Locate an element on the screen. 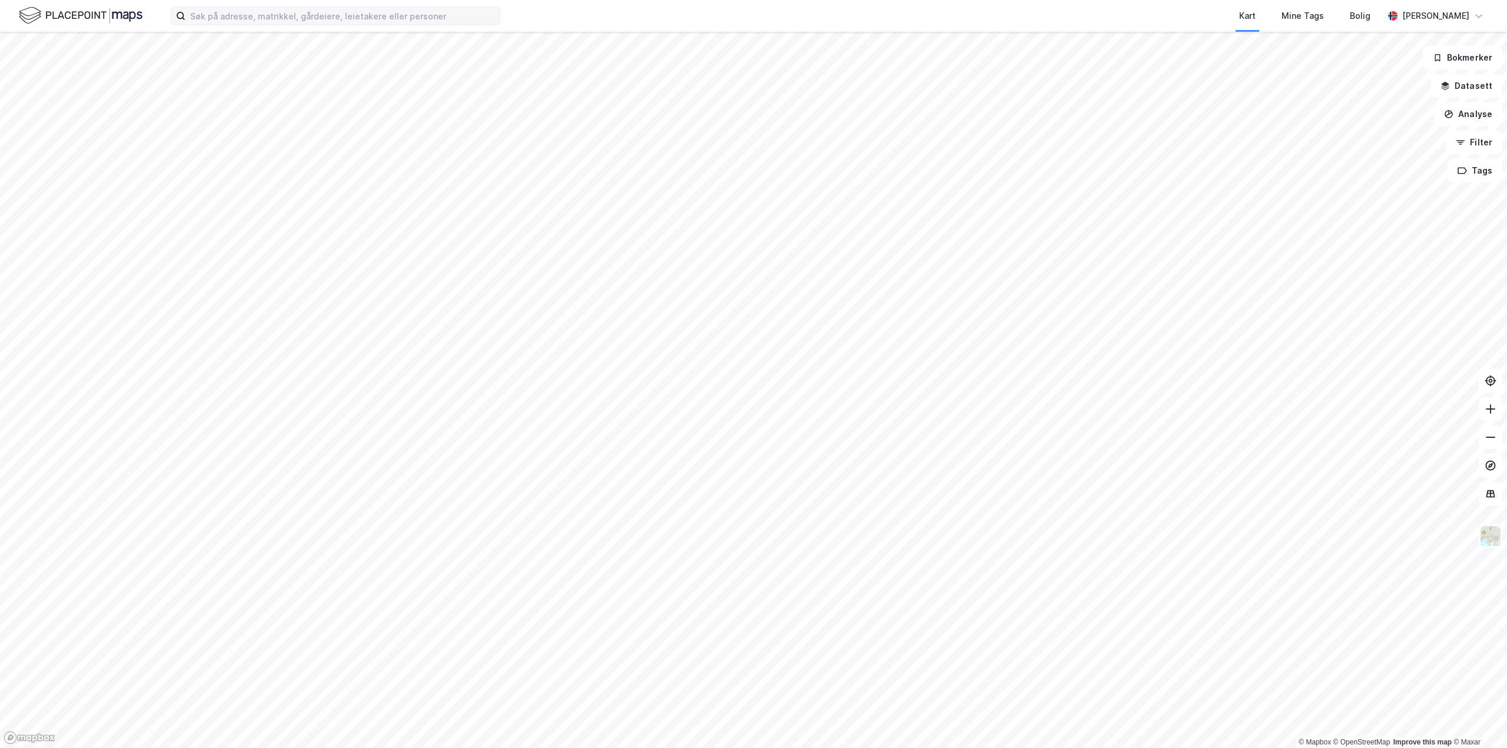 This screenshot has width=1507, height=748. button: Tags is located at coordinates (1474, 171).